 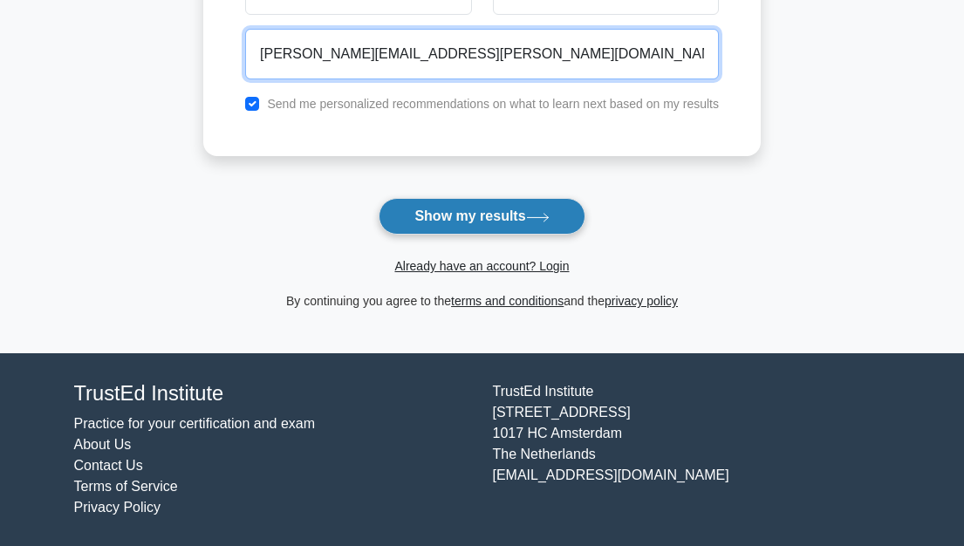 I want to click on h4: TrustEd Institute, so click(x=273, y=393).